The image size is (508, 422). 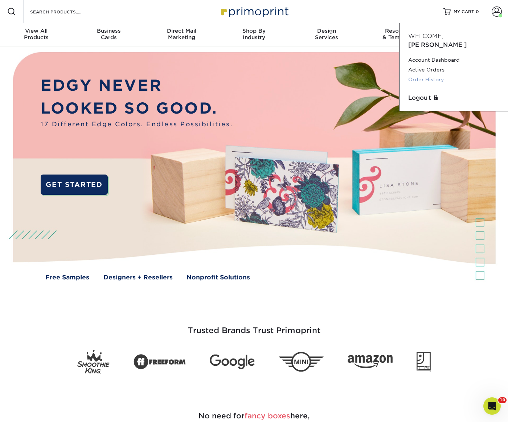 What do you see at coordinates (138, 277) in the screenshot?
I see `a: Designers + Resellers` at bounding box center [138, 277].